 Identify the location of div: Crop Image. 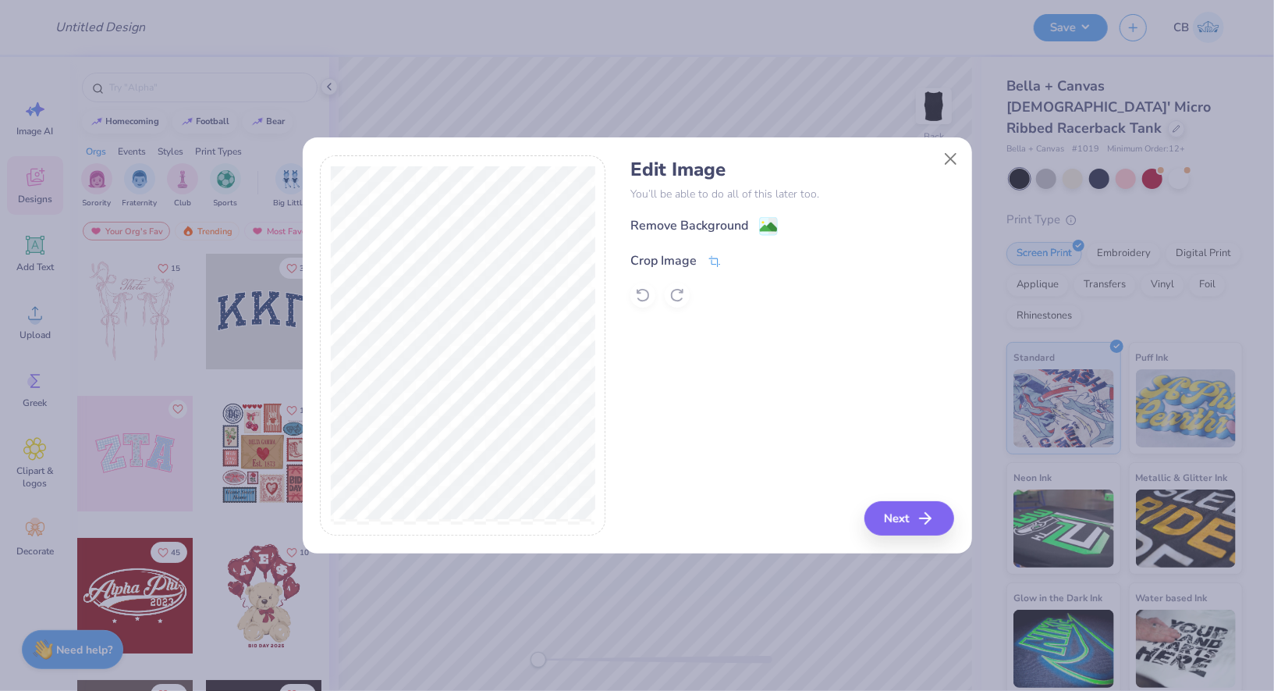
(663, 261).